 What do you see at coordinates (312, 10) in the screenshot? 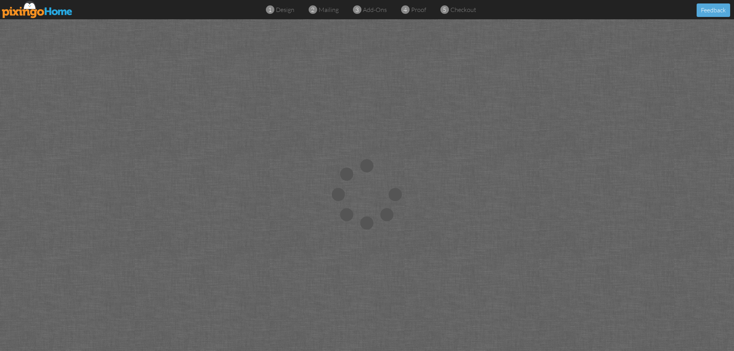
I see `span: 2` at bounding box center [312, 10].